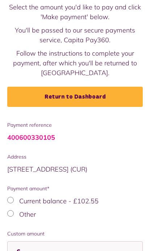 The height and width of the screenshot is (251, 150). What do you see at coordinates (59, 201) in the screenshot?
I see `label: Current balance - £102.55` at bounding box center [59, 201].